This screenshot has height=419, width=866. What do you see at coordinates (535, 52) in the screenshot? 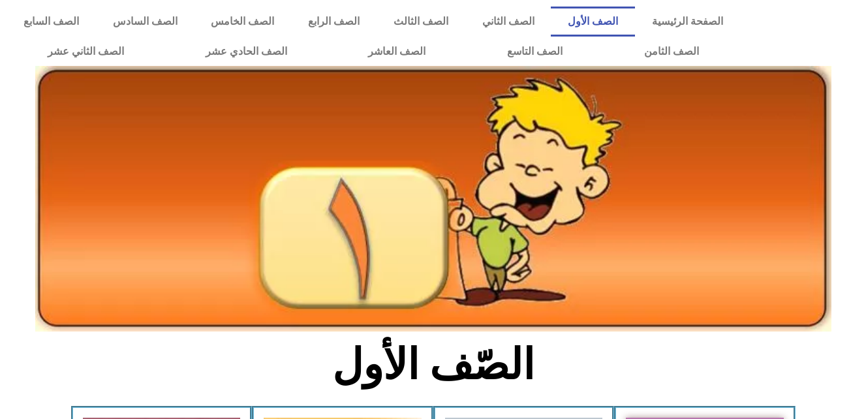
I see `a: الصف التاسع` at bounding box center [535, 52].